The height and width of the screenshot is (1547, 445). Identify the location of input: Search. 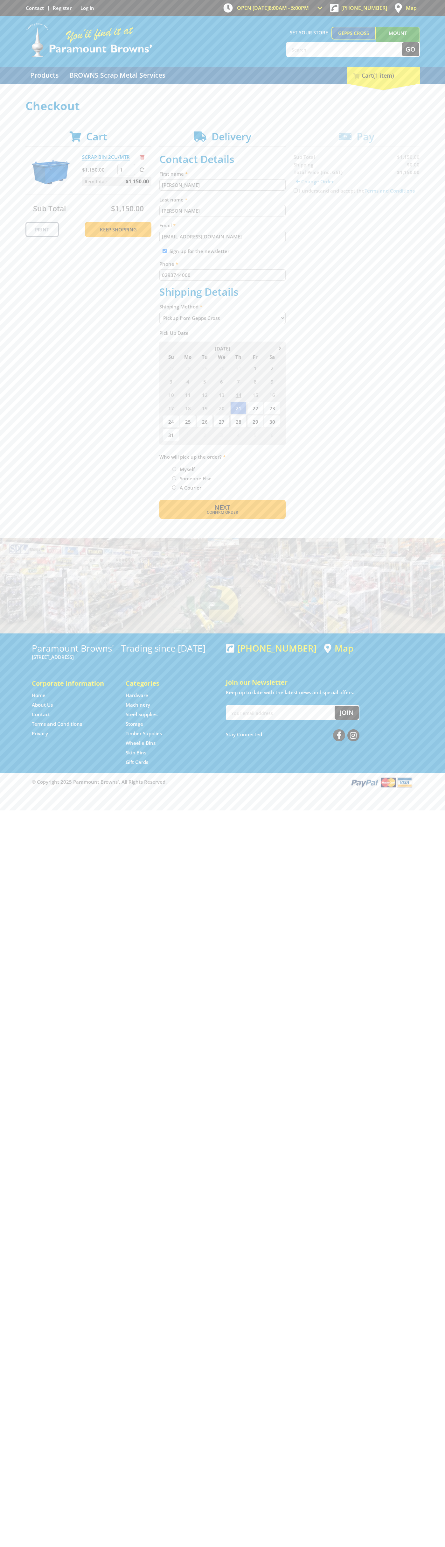
(345, 49).